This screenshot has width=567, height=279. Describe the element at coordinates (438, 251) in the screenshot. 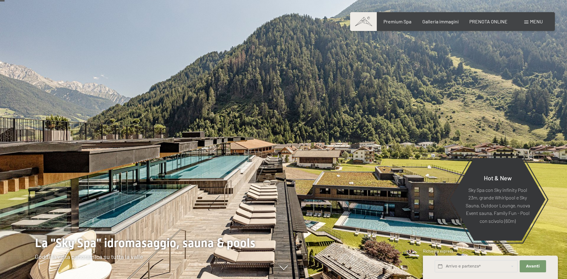

I see `span: Richiesta express` at that location.